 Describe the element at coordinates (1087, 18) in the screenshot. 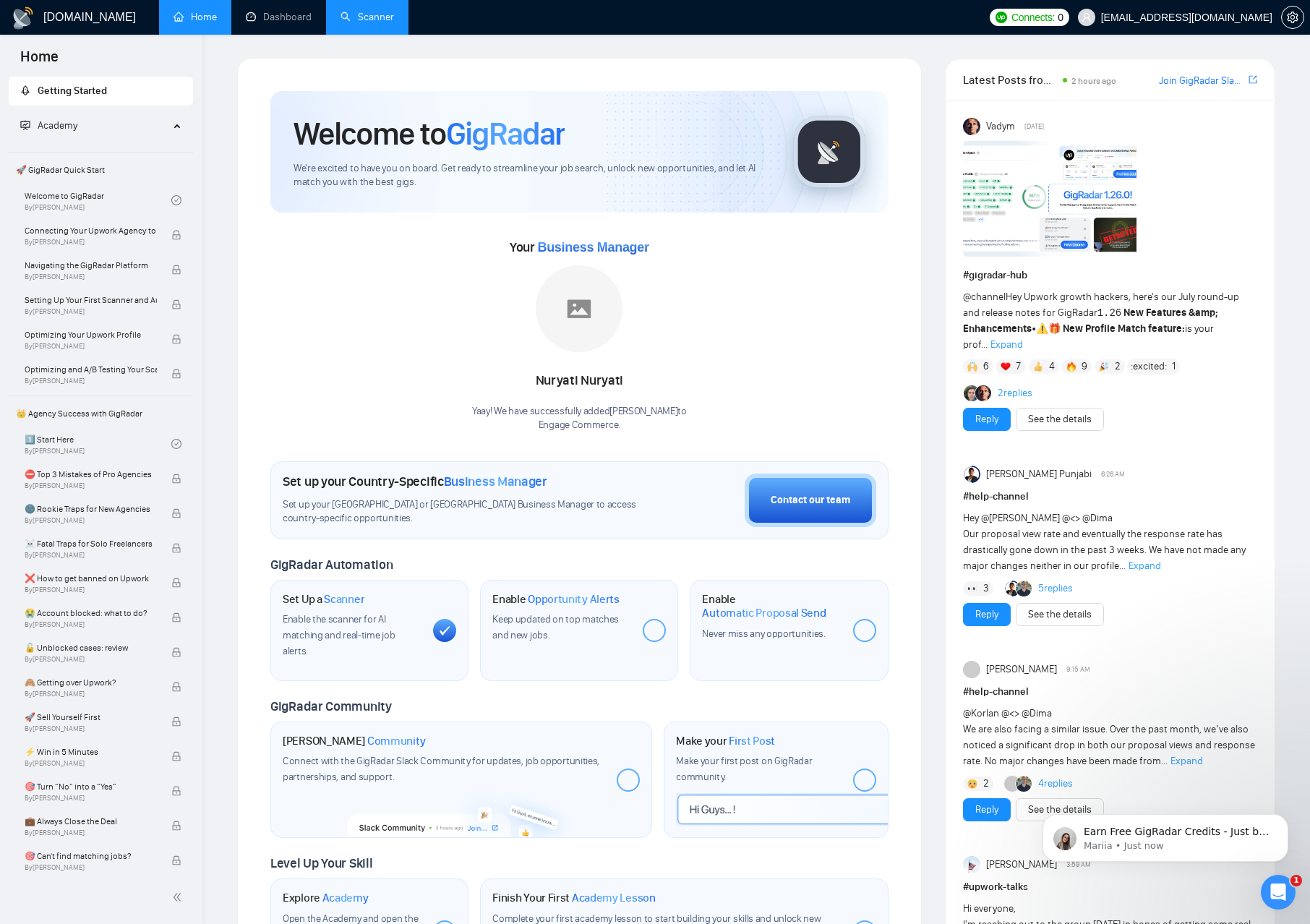

I see `span: user` at that location.